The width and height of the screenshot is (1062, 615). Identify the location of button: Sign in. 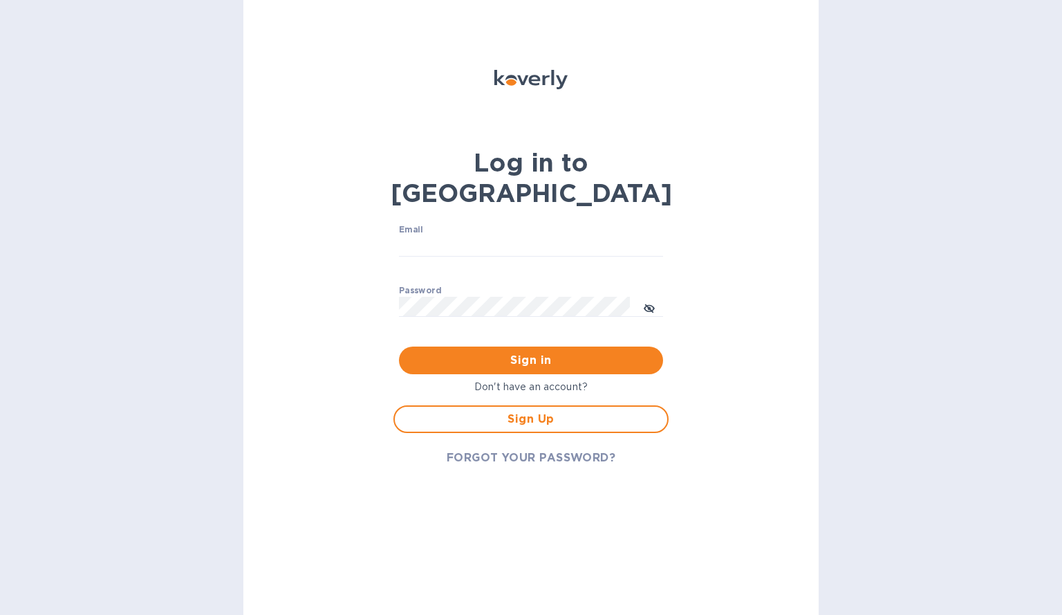
(531, 360).